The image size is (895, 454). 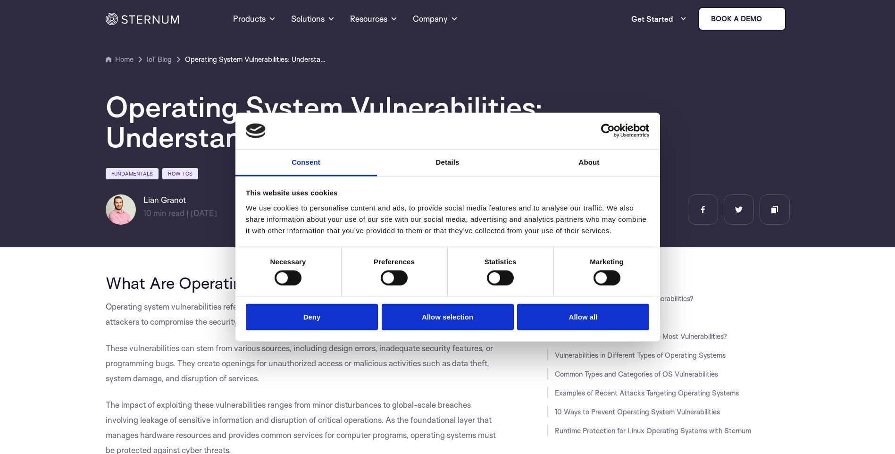 What do you see at coordinates (147, 213) in the screenshot?
I see `span: 10` at bounding box center [147, 213].